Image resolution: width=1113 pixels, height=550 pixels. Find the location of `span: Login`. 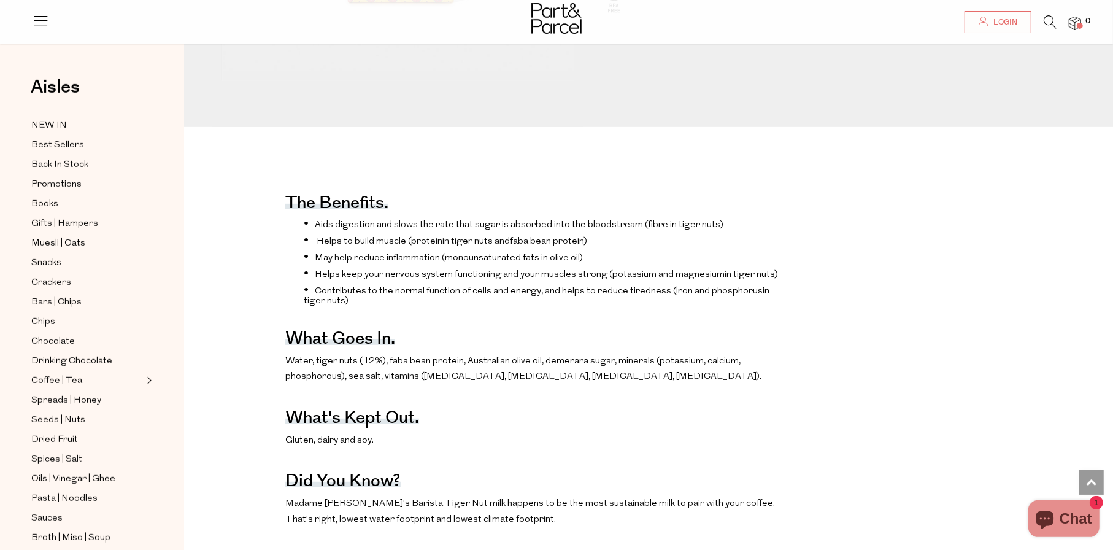

span: Login is located at coordinates (1003, 22).